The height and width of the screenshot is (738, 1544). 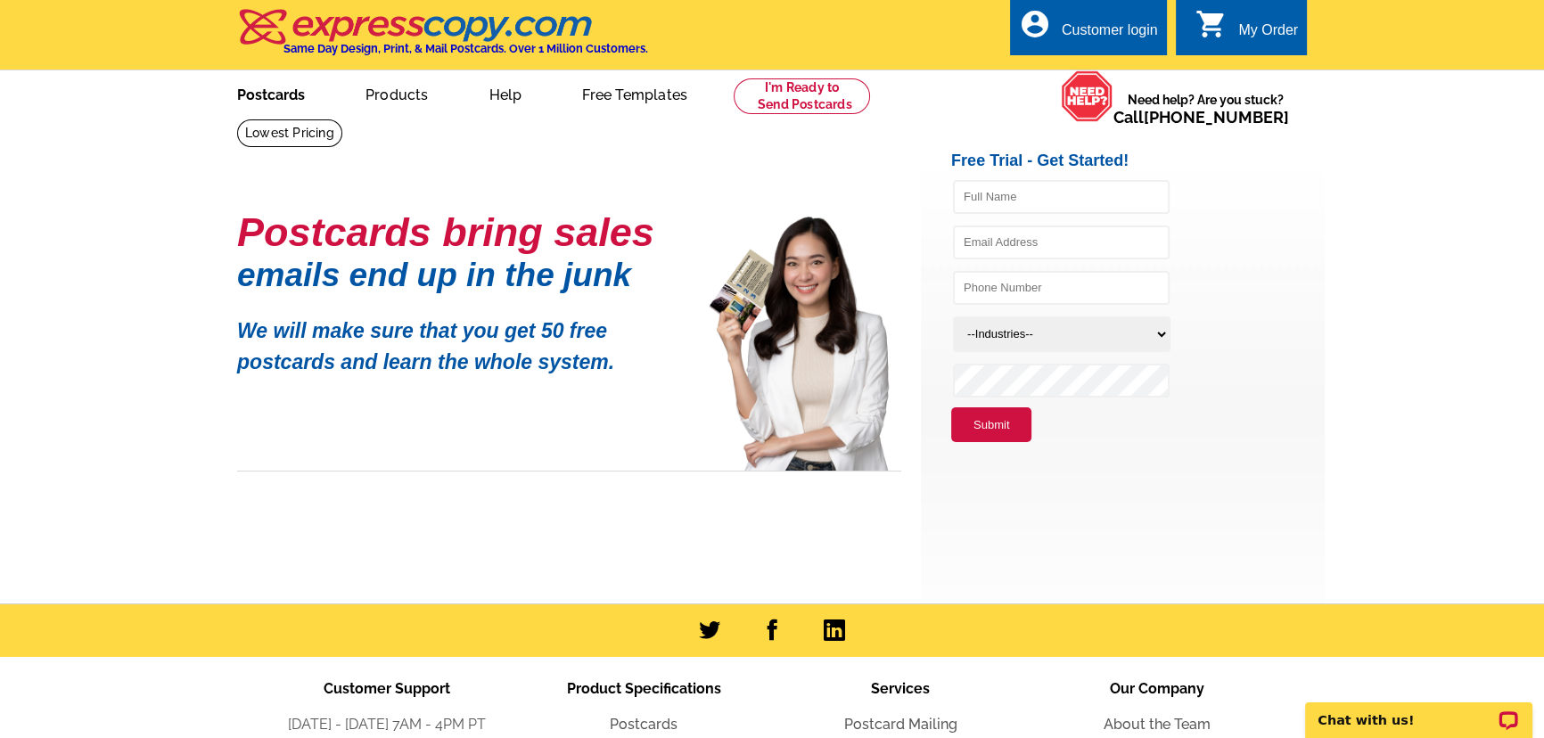 What do you see at coordinates (465, 48) in the screenshot?
I see `h4: Same Day Design, Print, & Mail Postcards. Over 1 Million Customers.` at bounding box center [465, 48].